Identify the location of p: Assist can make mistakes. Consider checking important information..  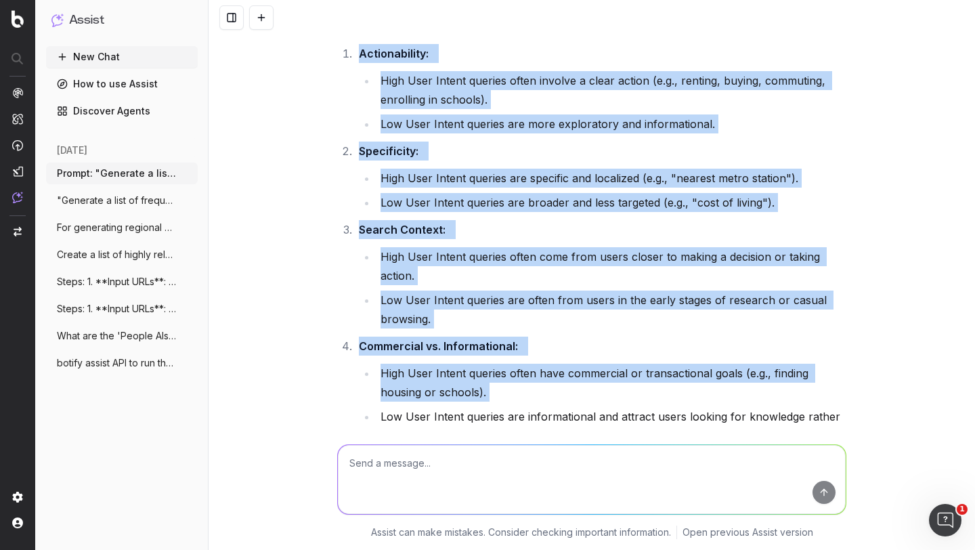
(520, 532).